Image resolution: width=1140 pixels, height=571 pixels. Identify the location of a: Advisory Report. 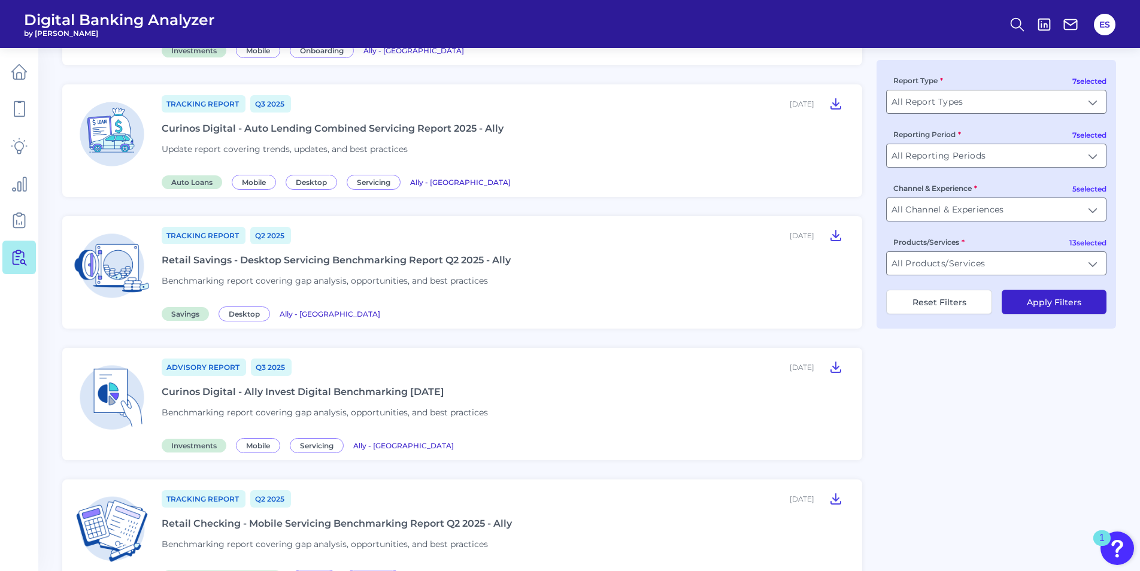
(204, 367).